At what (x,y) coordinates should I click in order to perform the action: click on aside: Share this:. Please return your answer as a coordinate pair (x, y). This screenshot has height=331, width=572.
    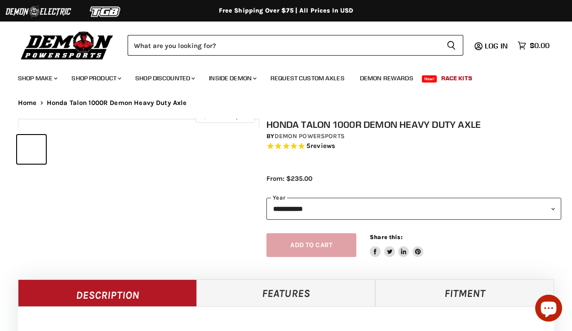
    Looking at the image, I should click on (396, 245).